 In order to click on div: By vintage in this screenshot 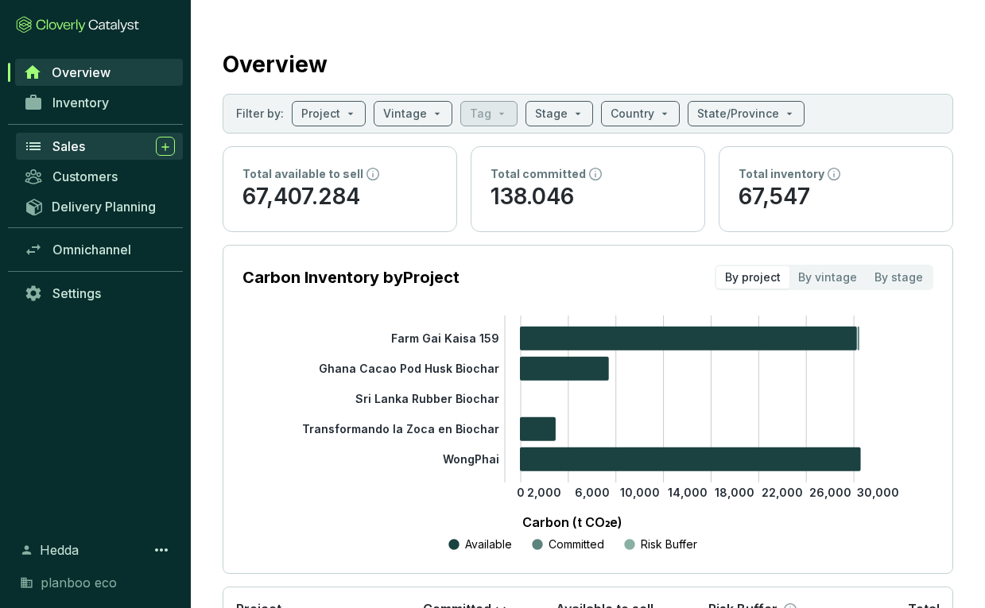, I will do `click(828, 277)`.